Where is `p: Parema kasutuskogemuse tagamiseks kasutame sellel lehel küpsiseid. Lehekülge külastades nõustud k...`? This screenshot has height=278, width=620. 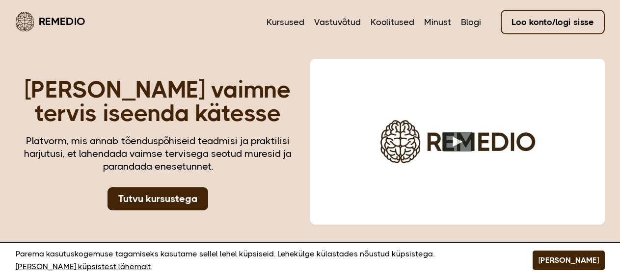
p: Parema kasutuskogemuse tagamiseks kasutame sellel lehel küpsiseid. Lehekülge külastades nõustud k... is located at coordinates (262, 261).